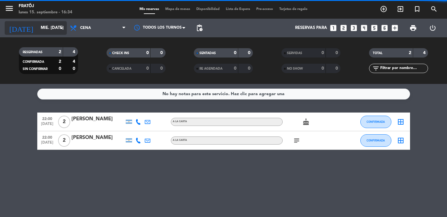  What do you see at coordinates (295, 69) in the screenshot?
I see `span: NO SHOW` at bounding box center [295, 69].